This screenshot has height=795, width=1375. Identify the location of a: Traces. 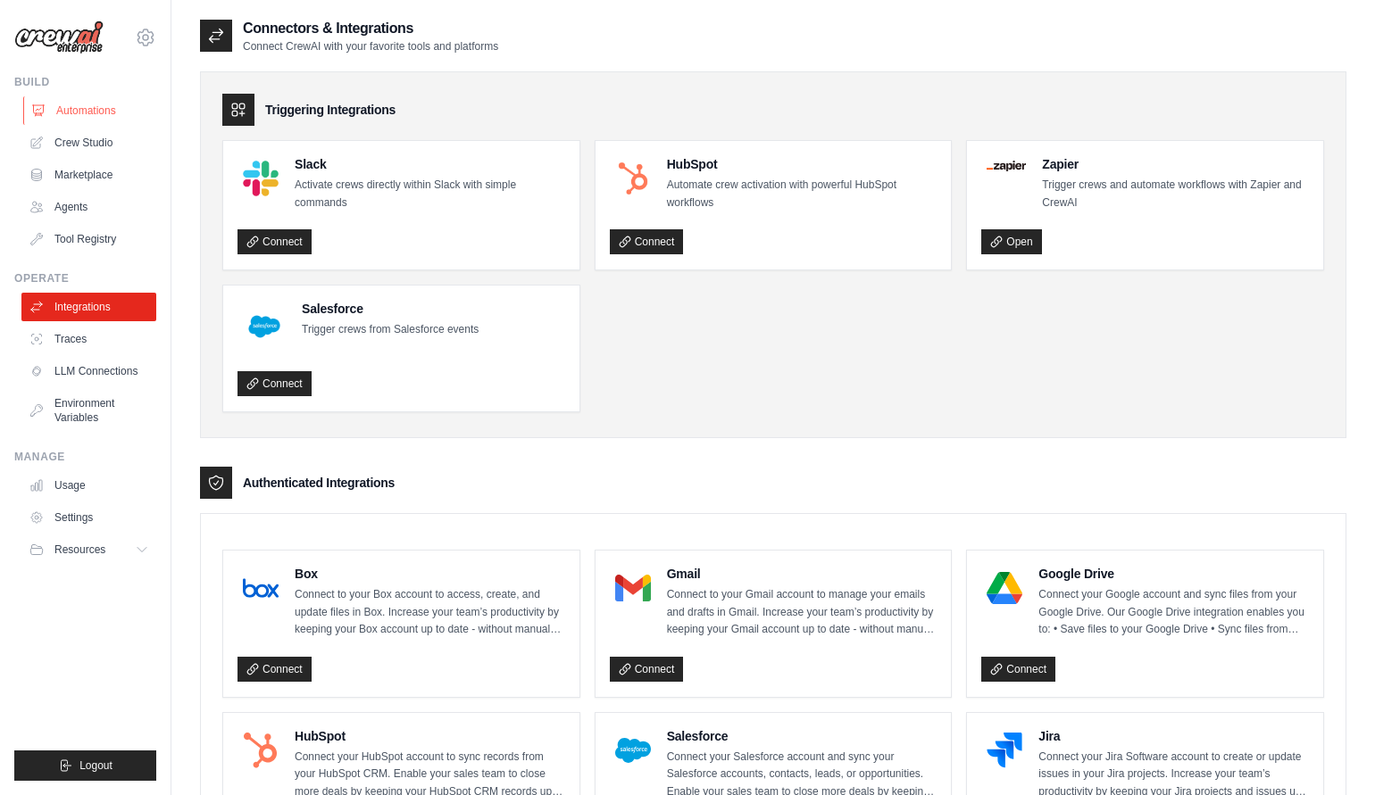
(88, 339).